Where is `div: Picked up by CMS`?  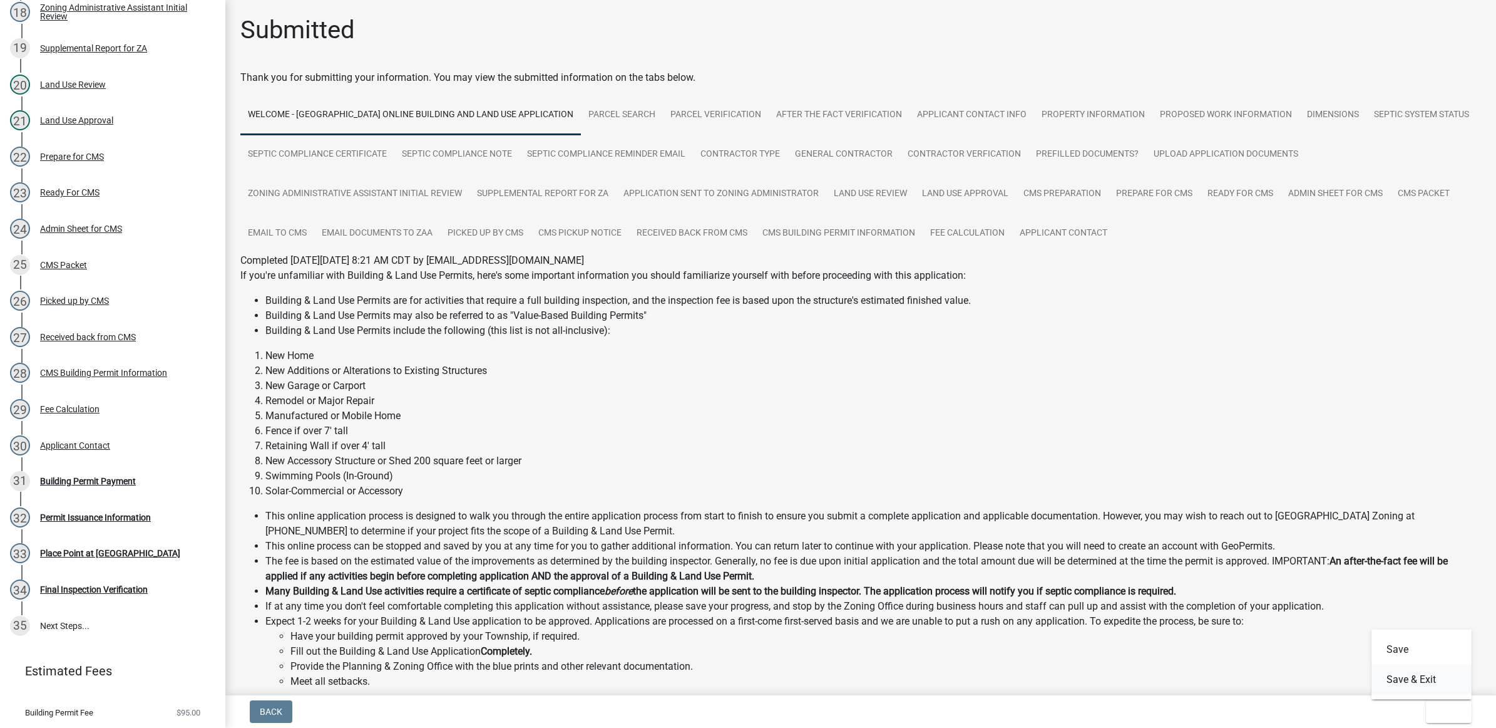
div: Picked up by CMS is located at coordinates (75, 301).